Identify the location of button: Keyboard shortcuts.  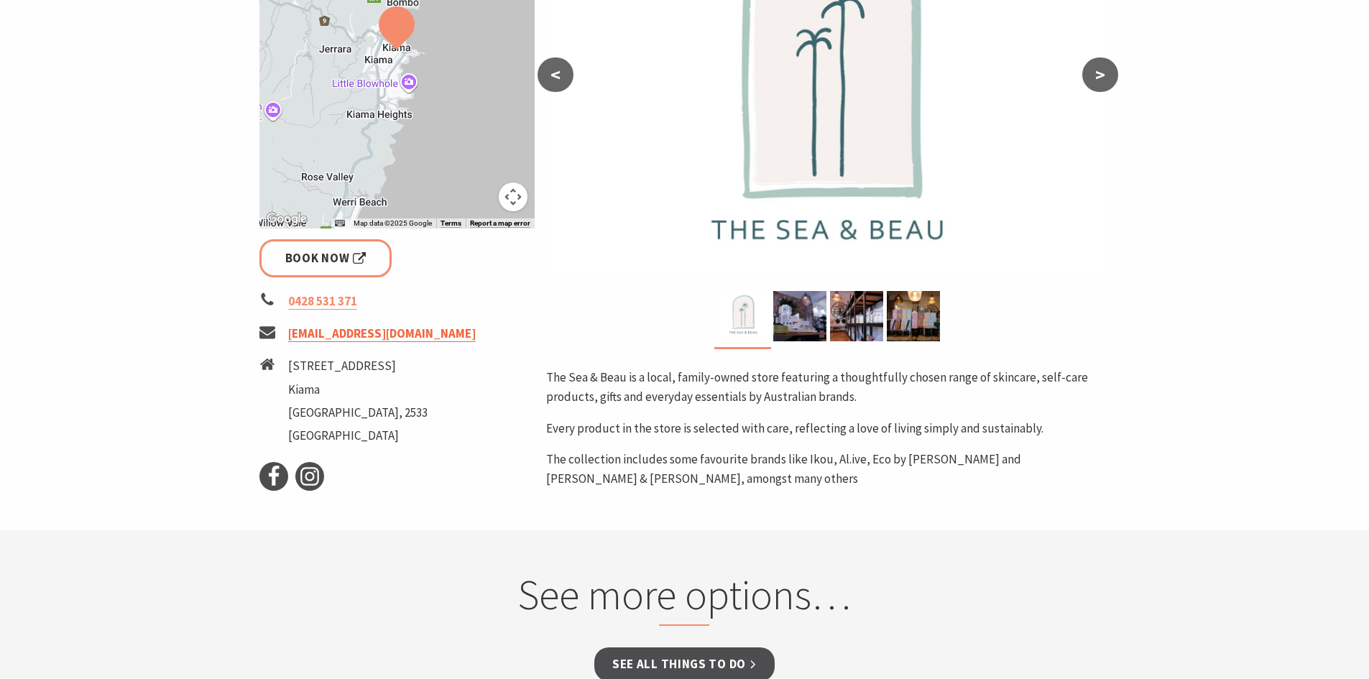
(340, 223).